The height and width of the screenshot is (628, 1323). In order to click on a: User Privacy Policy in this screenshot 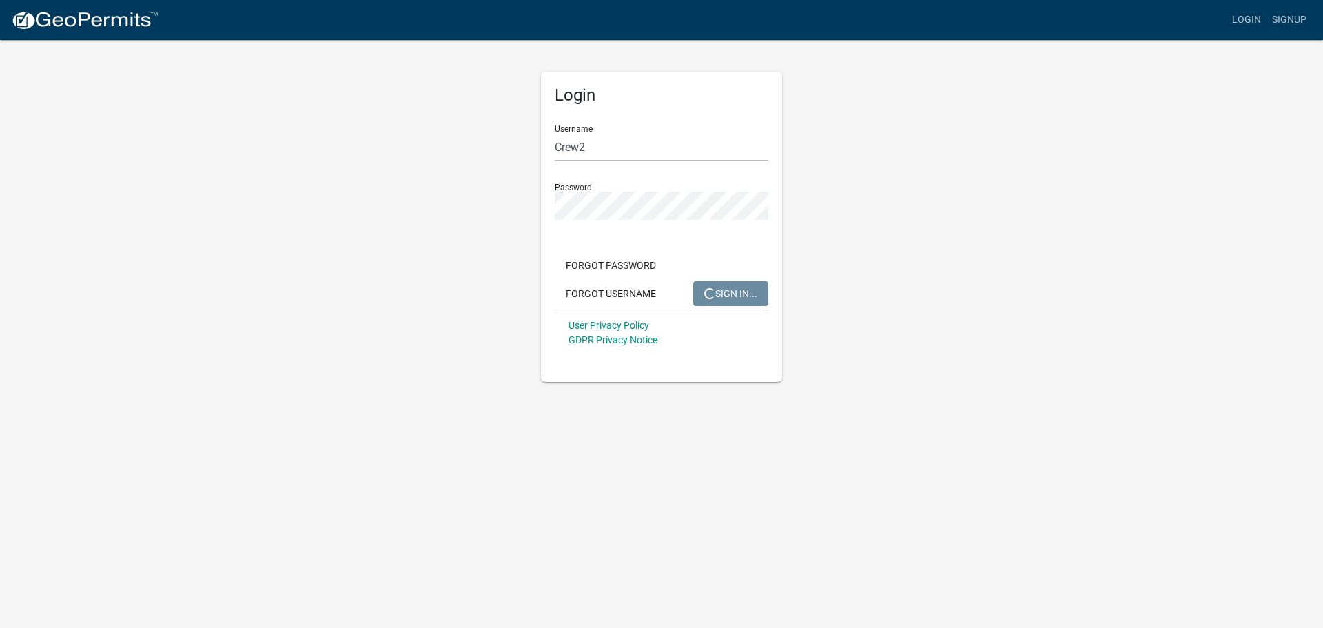, I will do `click(608, 325)`.